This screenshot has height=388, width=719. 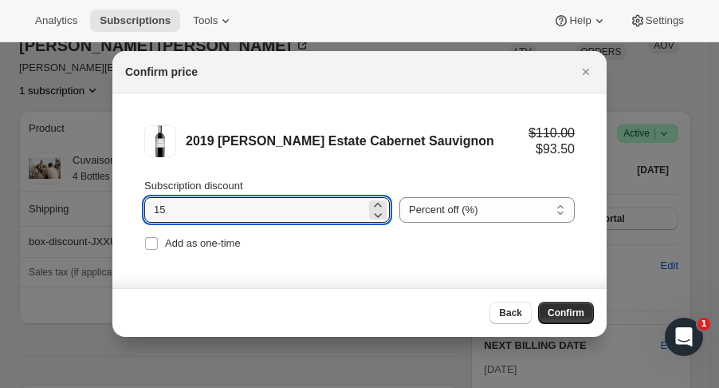 What do you see at coordinates (205, 21) in the screenshot?
I see `span: Tools` at bounding box center [205, 21].